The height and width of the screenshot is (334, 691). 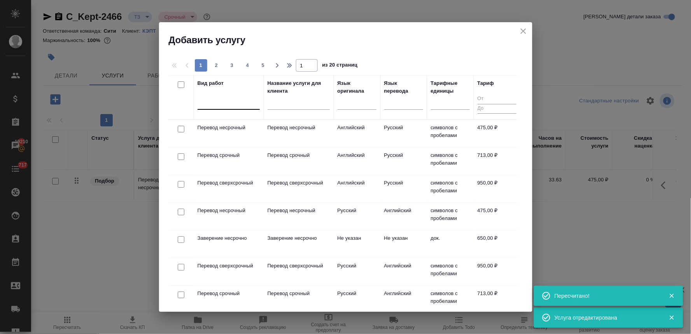 What do you see at coordinates (232, 65) in the screenshot?
I see `button: 3` at bounding box center [232, 65].